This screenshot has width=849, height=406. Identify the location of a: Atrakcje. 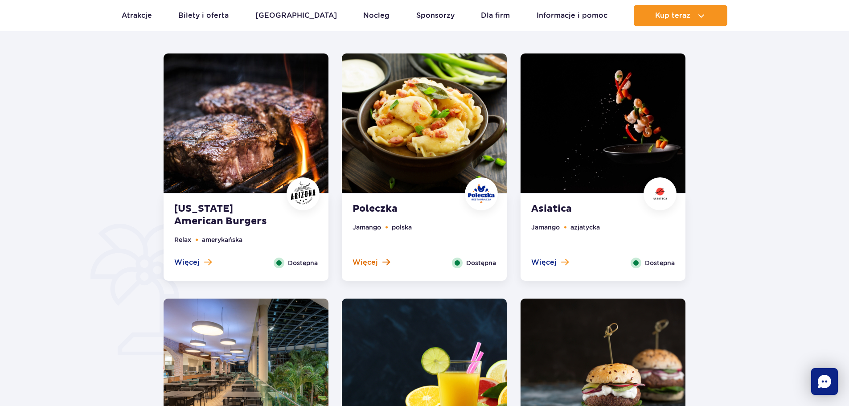
(137, 16).